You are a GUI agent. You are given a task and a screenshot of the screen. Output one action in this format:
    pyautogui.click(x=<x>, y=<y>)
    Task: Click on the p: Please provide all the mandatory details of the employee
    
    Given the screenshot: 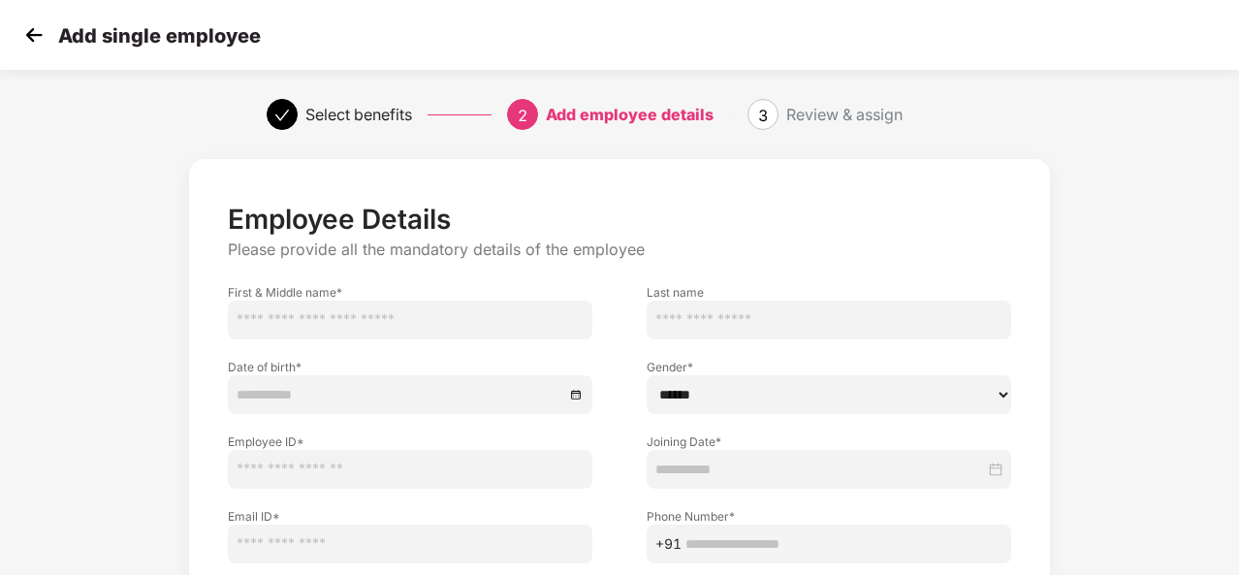 What is the action you would take?
    pyautogui.click(x=620, y=249)
    